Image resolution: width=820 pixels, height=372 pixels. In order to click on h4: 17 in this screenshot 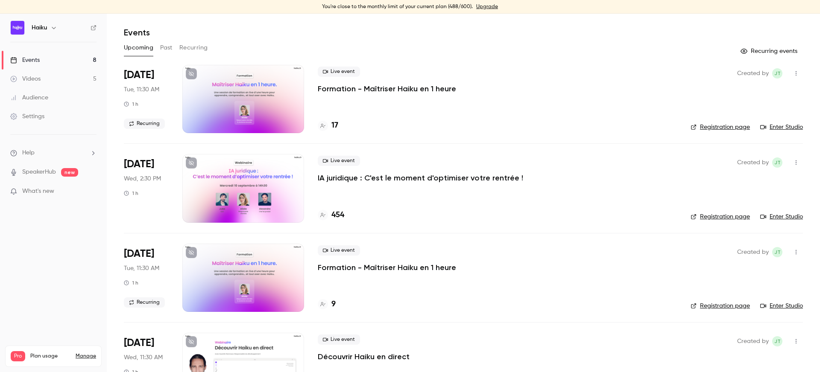, I will do `click(335, 126)`.